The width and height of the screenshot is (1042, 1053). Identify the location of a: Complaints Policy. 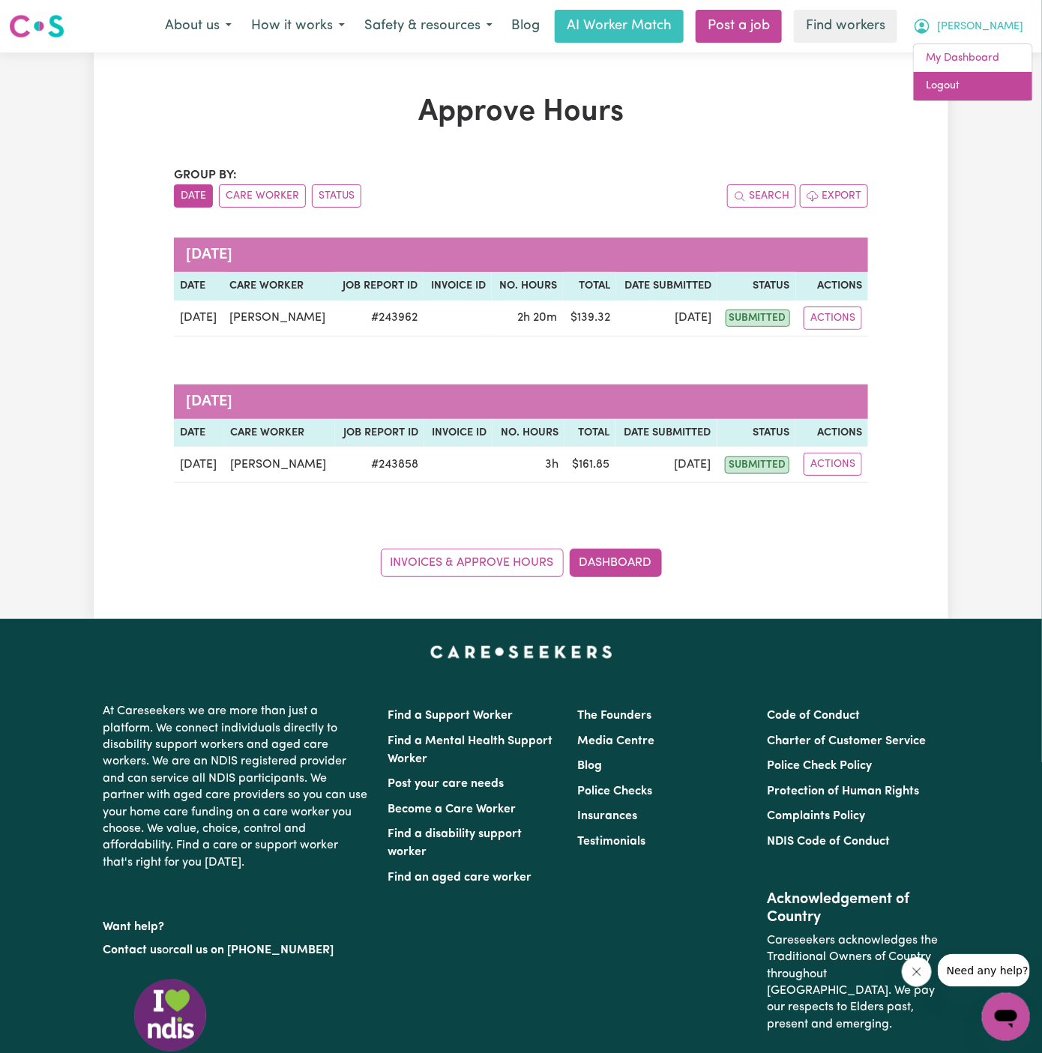
(816, 816).